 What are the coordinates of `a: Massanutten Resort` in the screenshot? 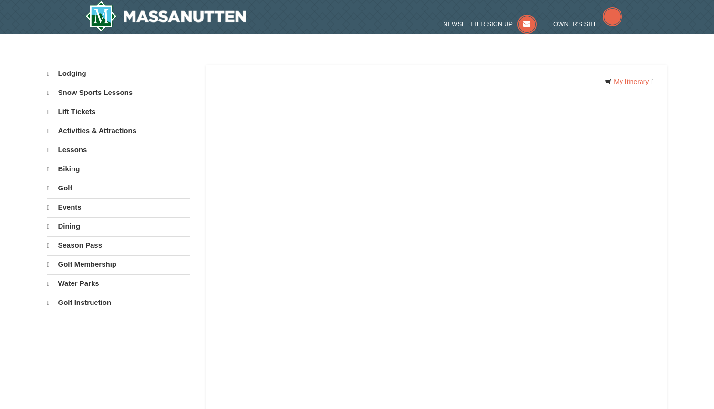 It's located at (166, 16).